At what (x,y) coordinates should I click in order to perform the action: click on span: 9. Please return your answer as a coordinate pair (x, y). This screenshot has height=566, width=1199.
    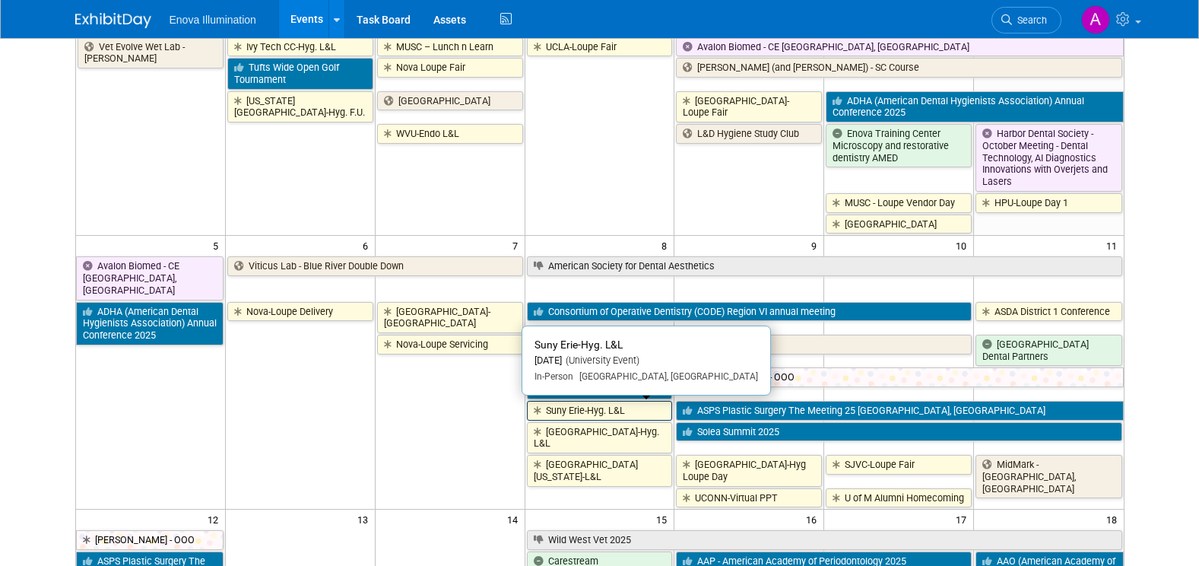
    Looking at the image, I should click on (817, 245).